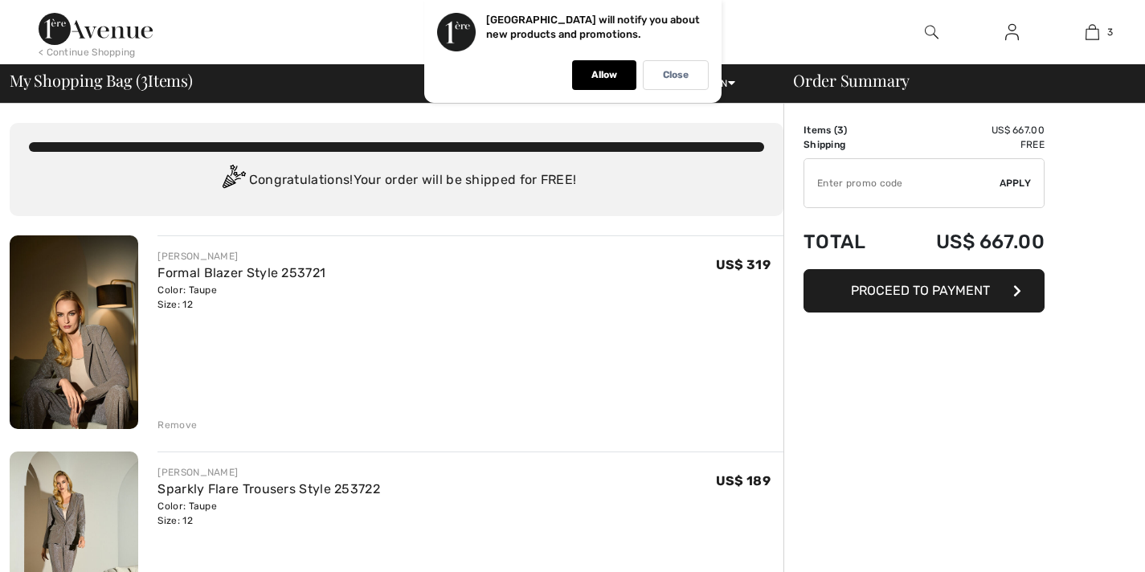  I want to click on button: Proceed to Payment, so click(924, 291).